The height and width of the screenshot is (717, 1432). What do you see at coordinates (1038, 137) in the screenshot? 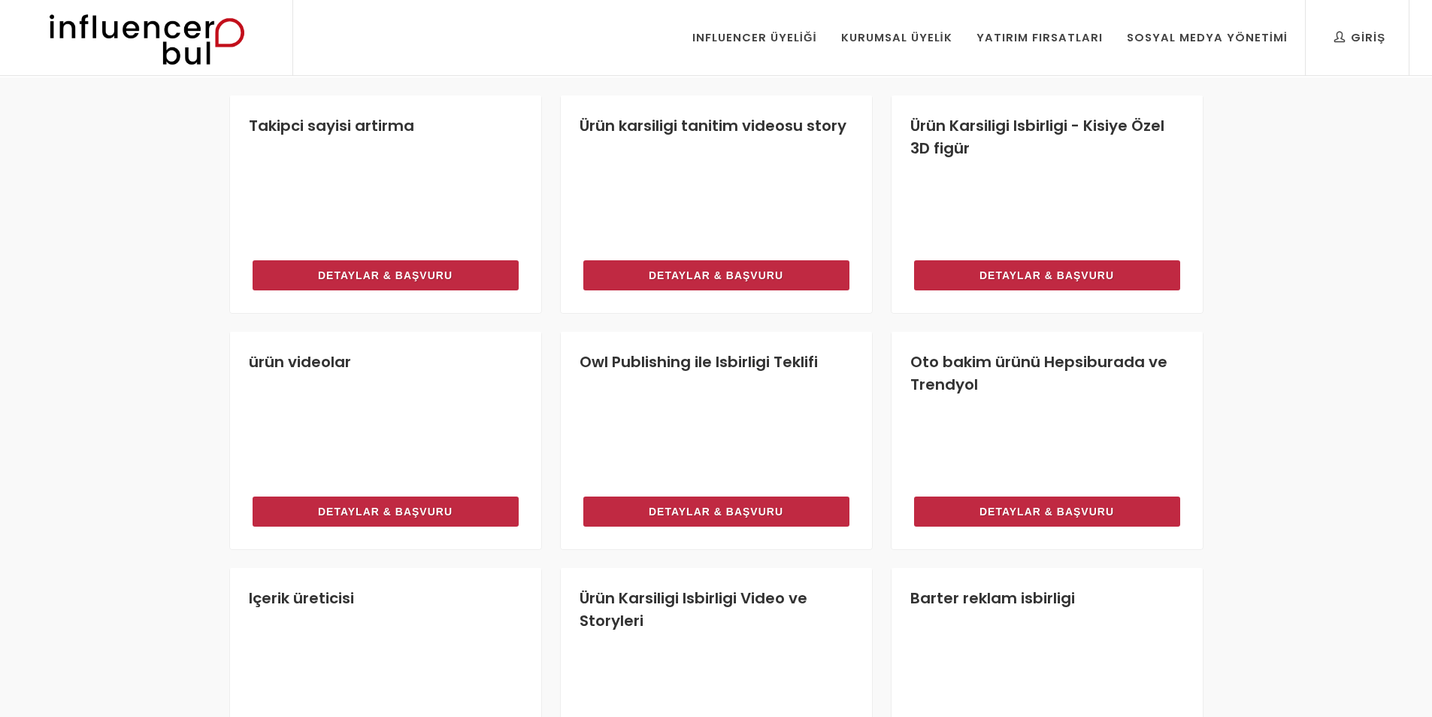
I see `a: Ürün Karsiligi Isbirligi - Kisiye Özel 3D figür` at bounding box center [1038, 137].